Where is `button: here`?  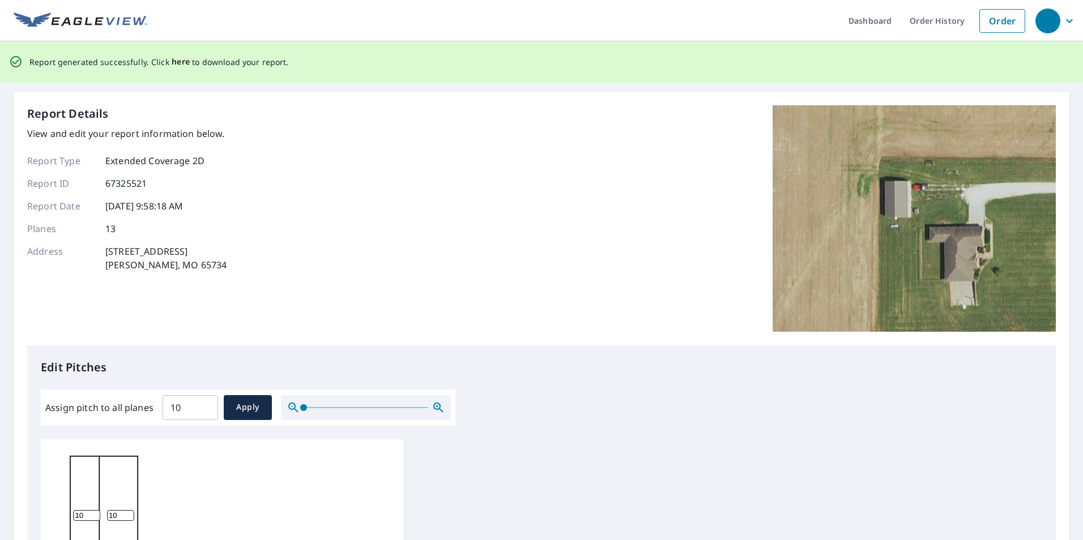
button: here is located at coordinates (181, 62).